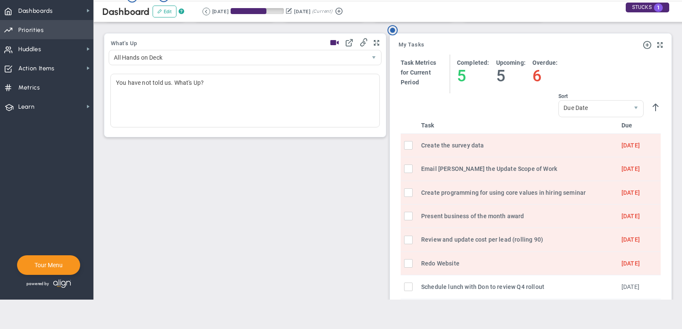 This screenshot has width=682, height=329. Describe the element at coordinates (257, 11) in the screenshot. I see `div: Period Progress: 67% Day 61 of 90 with 29 remaining.` at that location.